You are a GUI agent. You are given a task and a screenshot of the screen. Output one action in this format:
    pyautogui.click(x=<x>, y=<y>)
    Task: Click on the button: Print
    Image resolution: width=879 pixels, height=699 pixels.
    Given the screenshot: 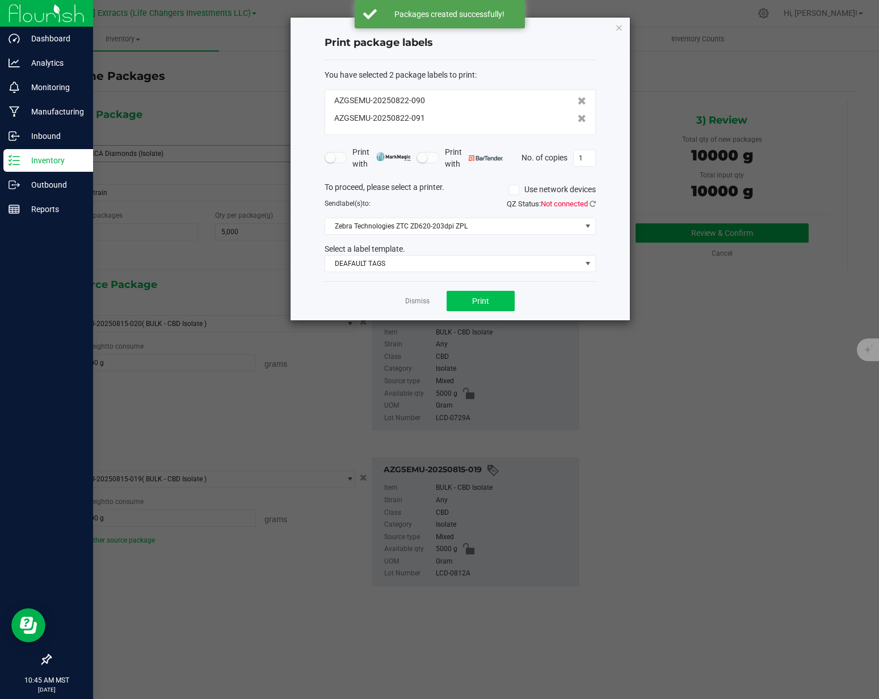 What is the action you would take?
    pyautogui.click(x=480, y=301)
    